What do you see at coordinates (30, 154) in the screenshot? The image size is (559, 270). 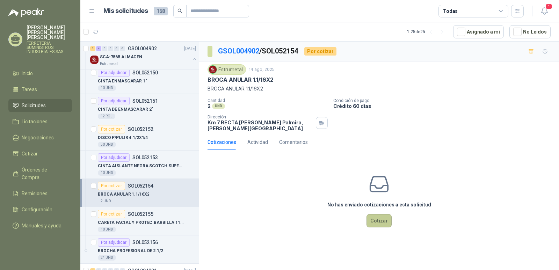 I see `span: Cotizar` at bounding box center [30, 154].